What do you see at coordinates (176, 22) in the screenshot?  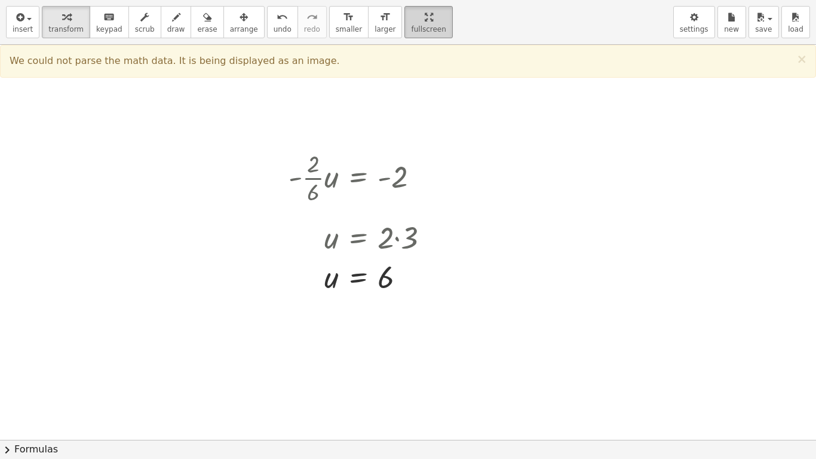 I see `button: draw` at bounding box center [176, 22].